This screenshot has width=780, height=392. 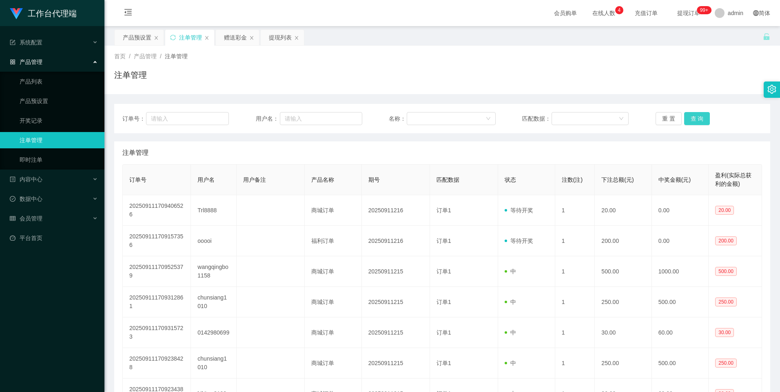 What do you see at coordinates (619, 10) in the screenshot?
I see `sup: 4` at bounding box center [619, 10].